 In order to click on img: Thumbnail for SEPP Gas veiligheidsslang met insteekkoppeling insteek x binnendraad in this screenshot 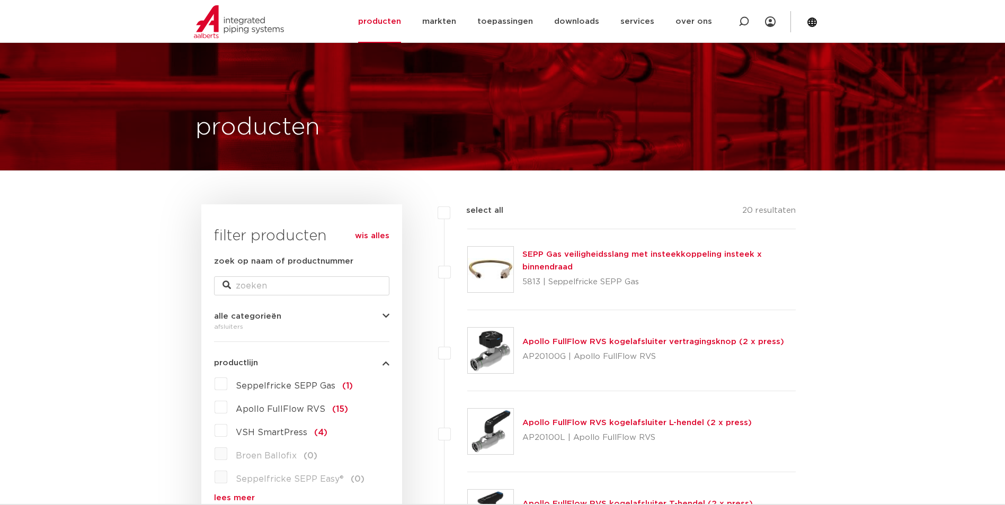, I will do `click(491, 270)`.